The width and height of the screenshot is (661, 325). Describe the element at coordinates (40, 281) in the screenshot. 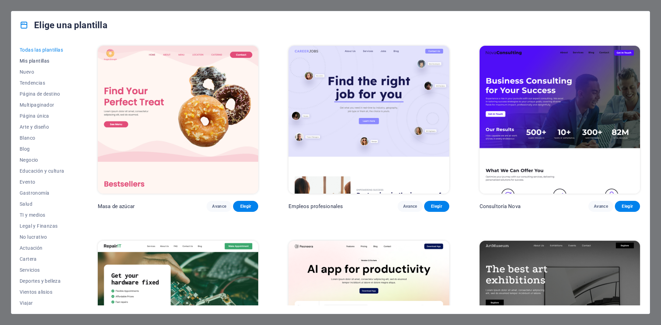

I see `font: Deportes y belleza` at that location.